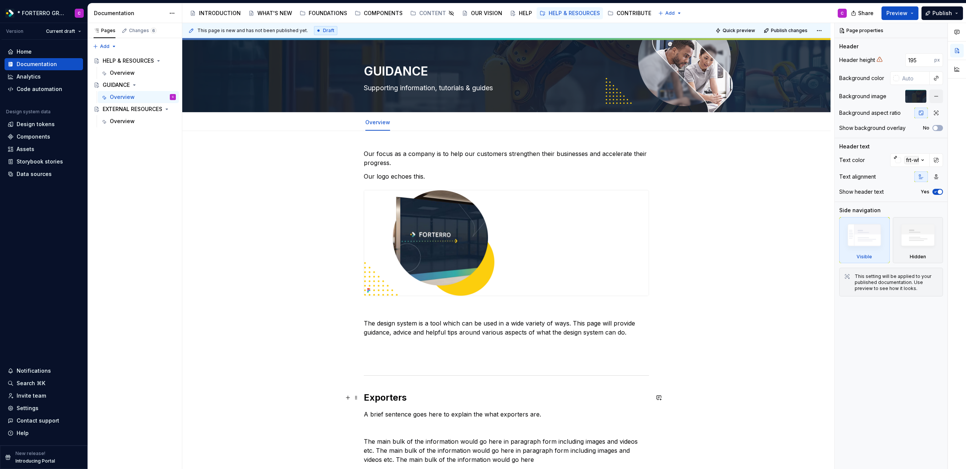 Image resolution: width=966 pixels, height=469 pixels. What do you see at coordinates (44, 52) in the screenshot?
I see `a: Home` at bounding box center [44, 52].